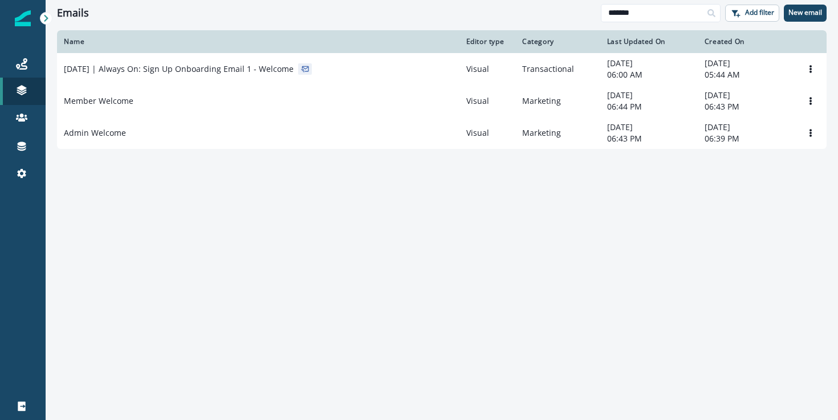  What do you see at coordinates (557, 42) in the screenshot?
I see `div: Category` at bounding box center [557, 42].